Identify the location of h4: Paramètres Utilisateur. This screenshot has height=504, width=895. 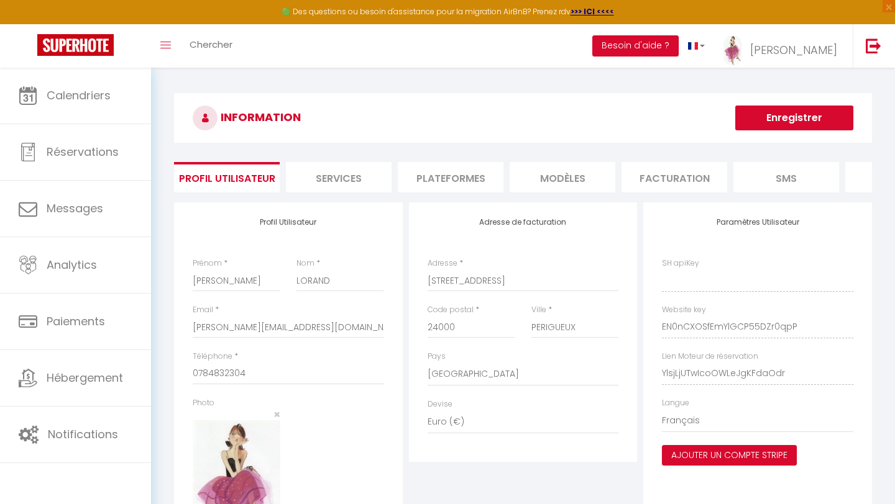
(757, 222).